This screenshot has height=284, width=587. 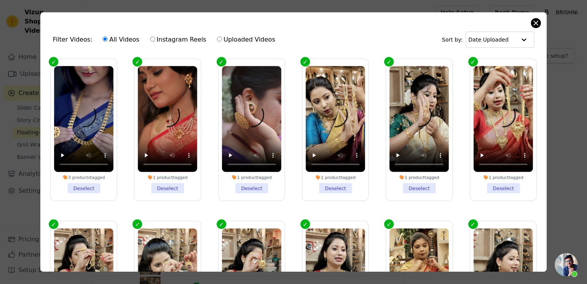 I want to click on label: Uploaded Videos, so click(x=246, y=40).